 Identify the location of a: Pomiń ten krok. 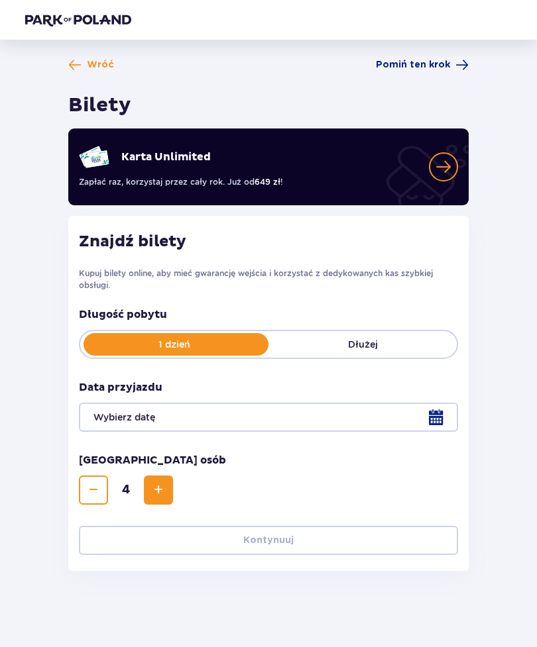
(422, 65).